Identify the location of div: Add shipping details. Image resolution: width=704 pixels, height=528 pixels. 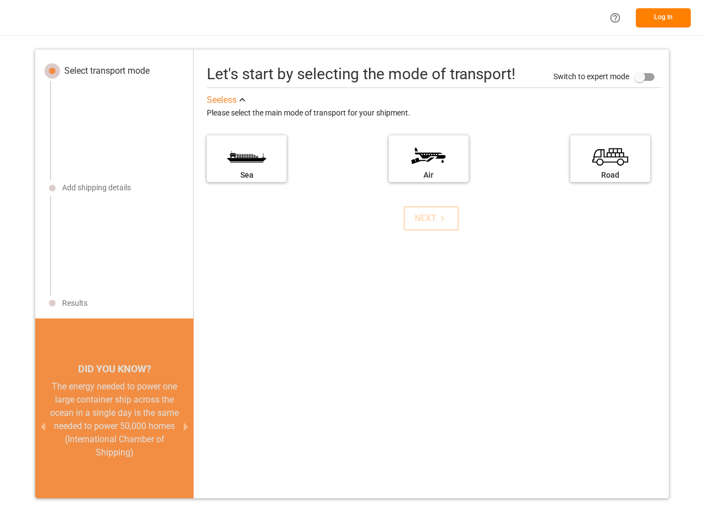
(96, 188).